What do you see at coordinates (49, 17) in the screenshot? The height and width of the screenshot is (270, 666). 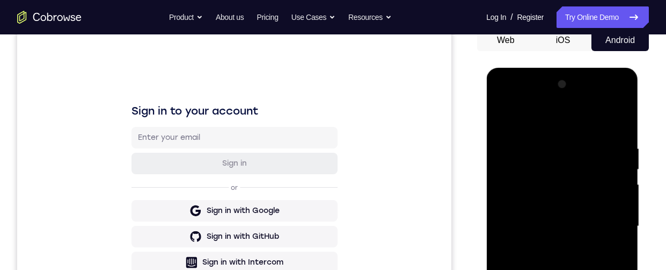 I see `a: Go to the home page` at bounding box center [49, 17].